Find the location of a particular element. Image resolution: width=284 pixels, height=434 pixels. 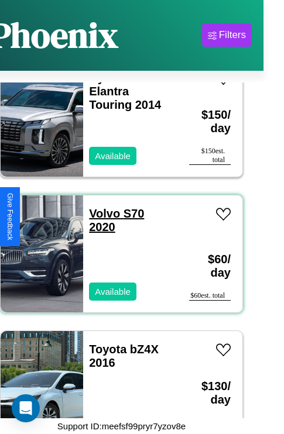

div: $ 150 est. total is located at coordinates (210, 156).